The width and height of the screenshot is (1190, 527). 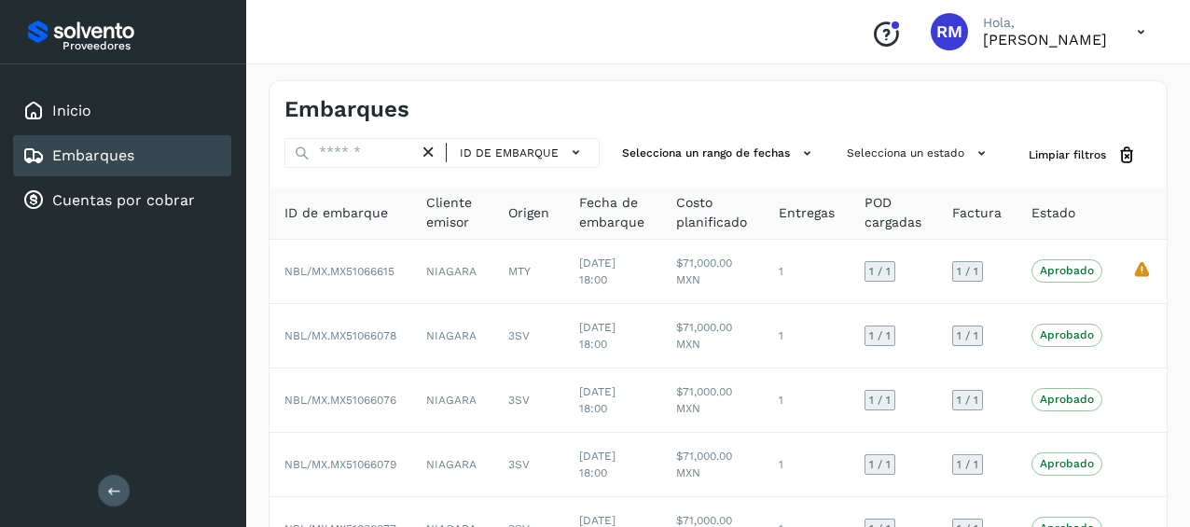 What do you see at coordinates (122, 111) in the screenshot?
I see `div: Inicio` at bounding box center [122, 111].